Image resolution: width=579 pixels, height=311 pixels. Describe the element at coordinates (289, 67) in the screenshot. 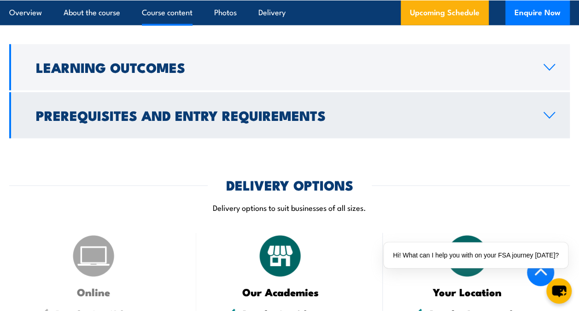

I see `a: Learning Outcomes` at that location.